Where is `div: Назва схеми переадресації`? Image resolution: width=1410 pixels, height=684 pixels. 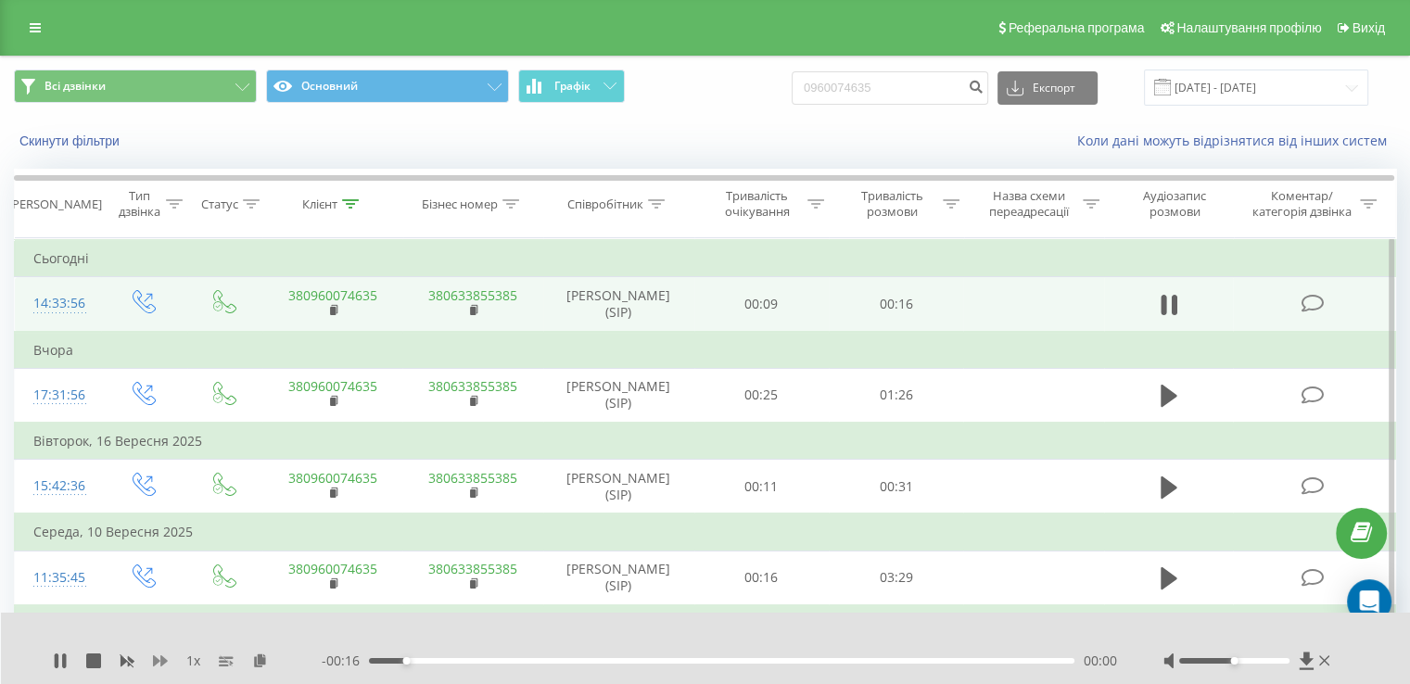 div: Назва схеми переадресації is located at coordinates (1029, 204).